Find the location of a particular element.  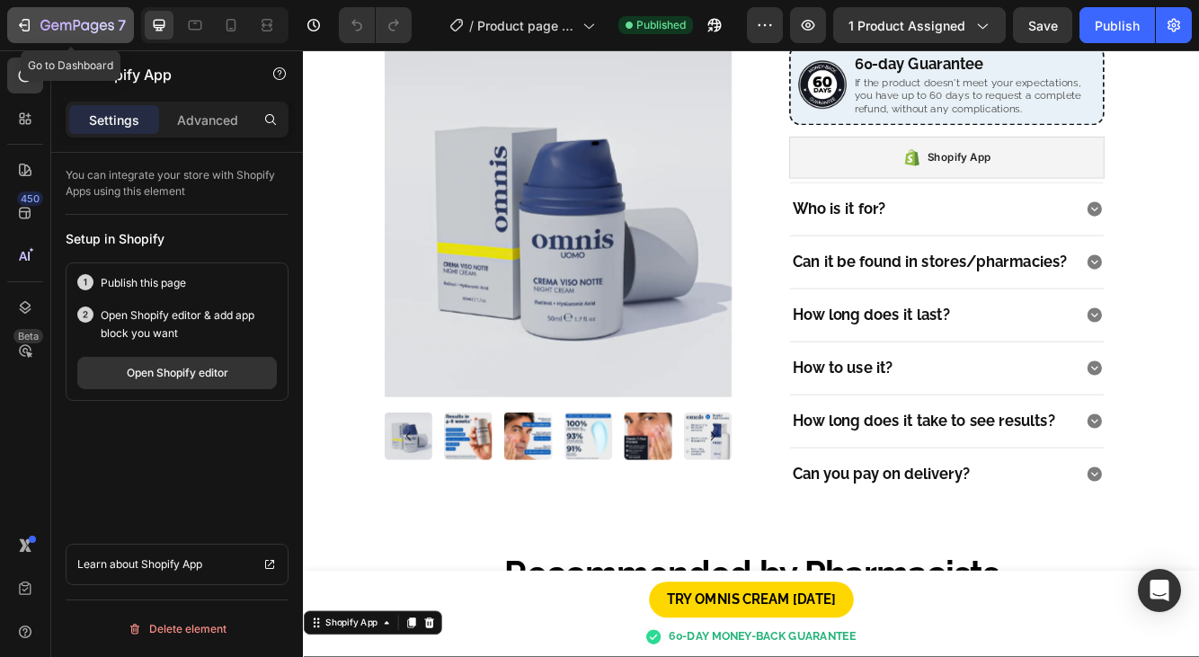

img: gempages_577442117282956003-d7237dad-d4ae-483b-94c3-a55ba3114620.webp is located at coordinates (198, 465).